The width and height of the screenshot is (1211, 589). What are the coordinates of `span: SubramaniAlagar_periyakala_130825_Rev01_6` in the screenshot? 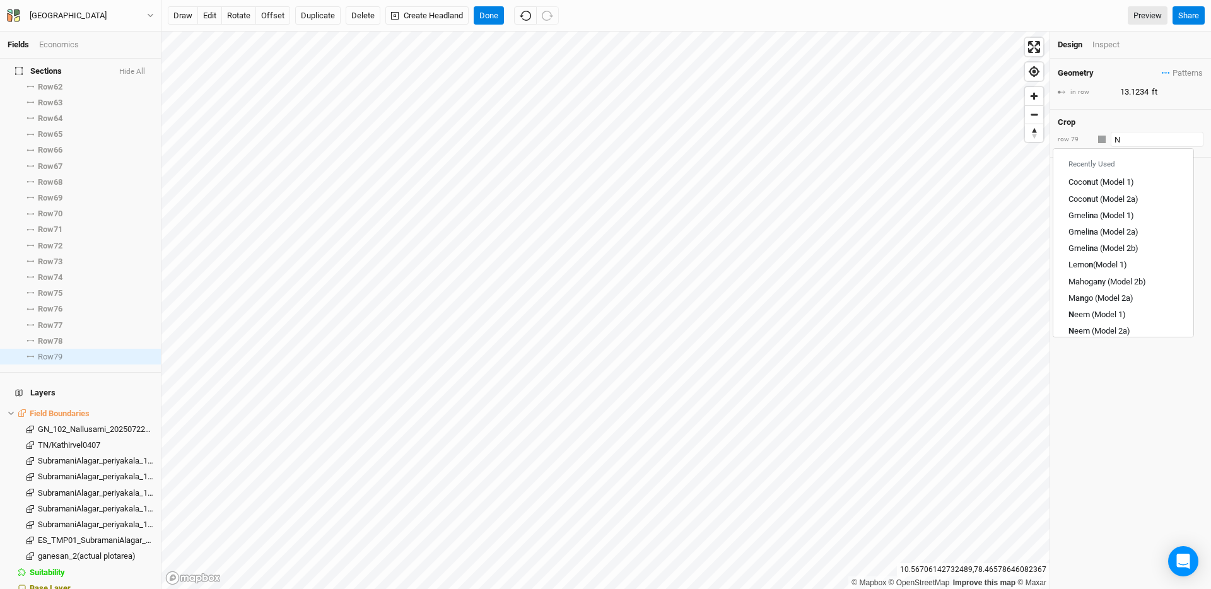 It's located at (120, 524).